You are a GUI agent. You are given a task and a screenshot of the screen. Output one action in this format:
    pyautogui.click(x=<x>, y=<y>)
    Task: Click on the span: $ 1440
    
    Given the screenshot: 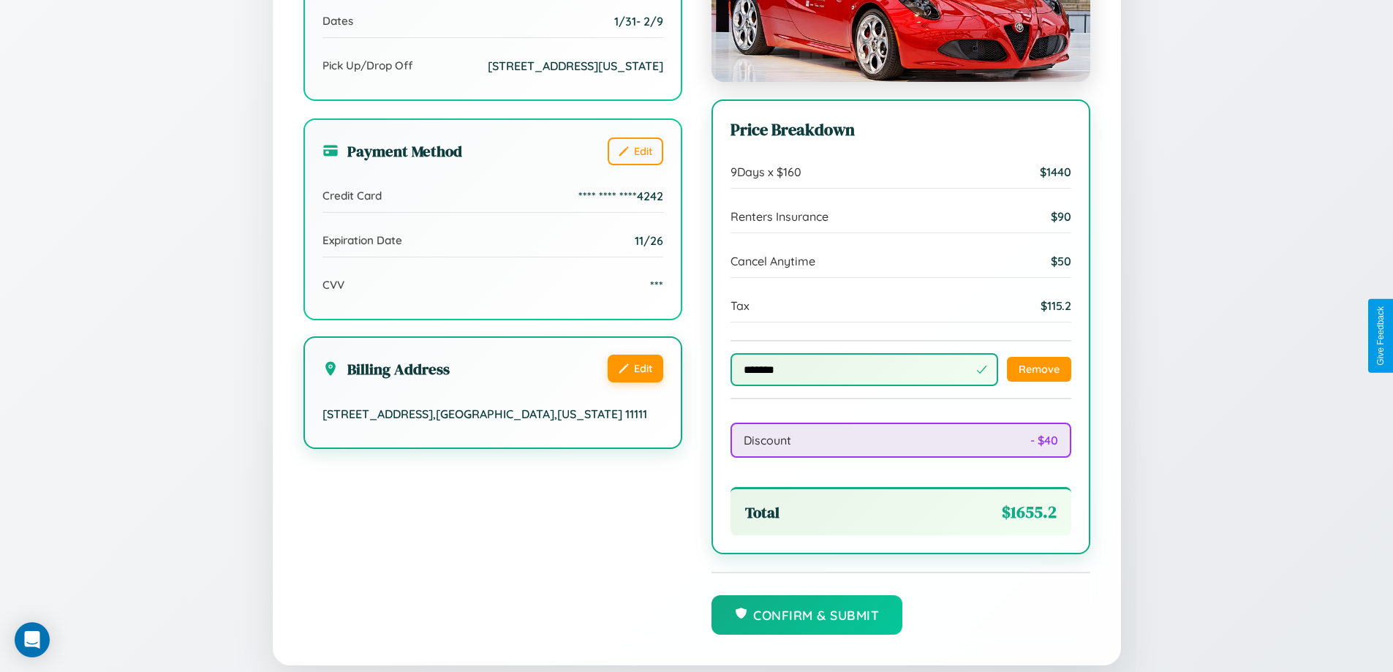 What is the action you would take?
    pyautogui.click(x=1055, y=172)
    